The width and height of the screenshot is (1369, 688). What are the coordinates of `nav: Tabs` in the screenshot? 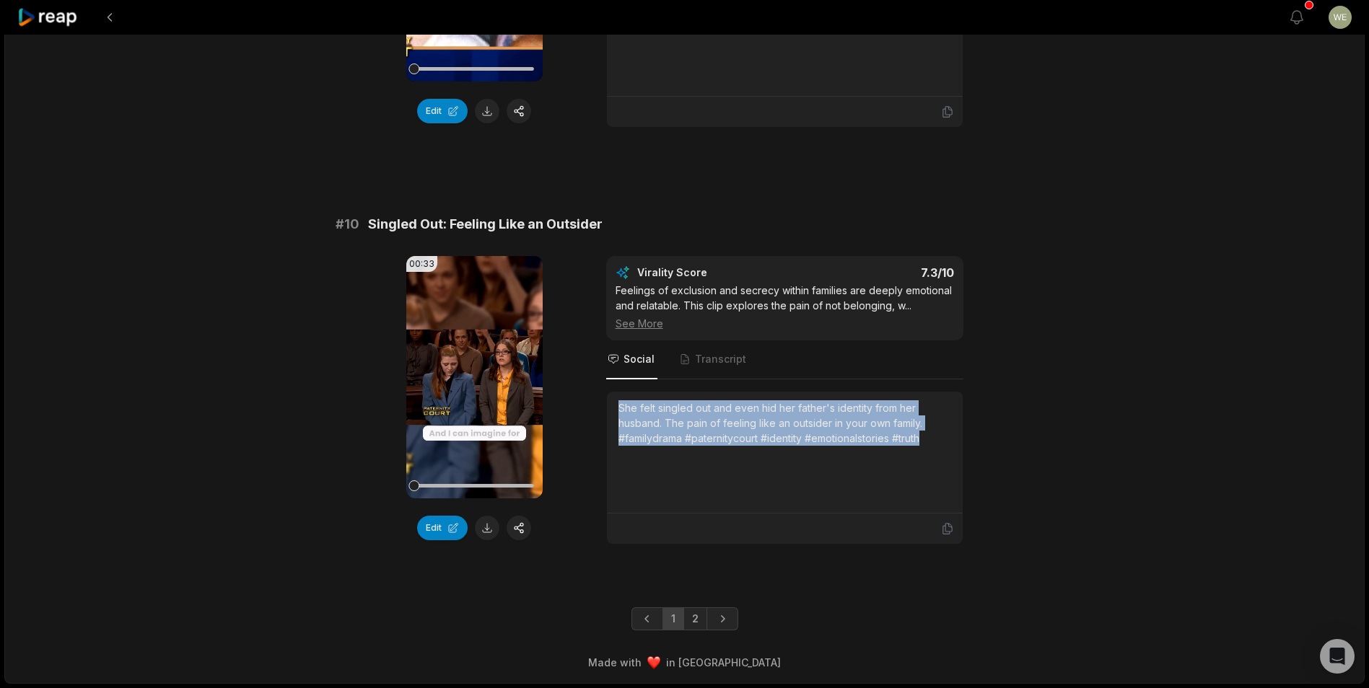 It's located at (784, 360).